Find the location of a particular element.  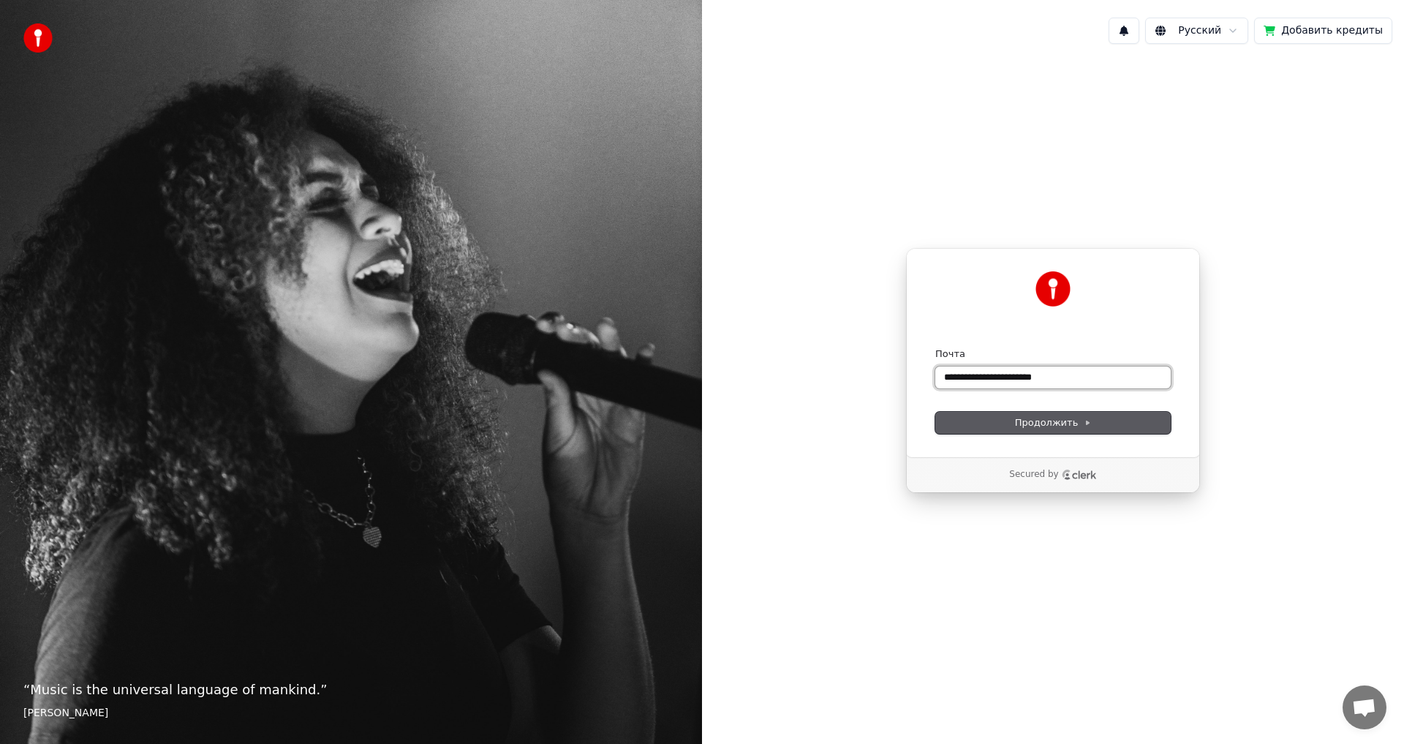

a: Clerk logo is located at coordinates (1079, 475).